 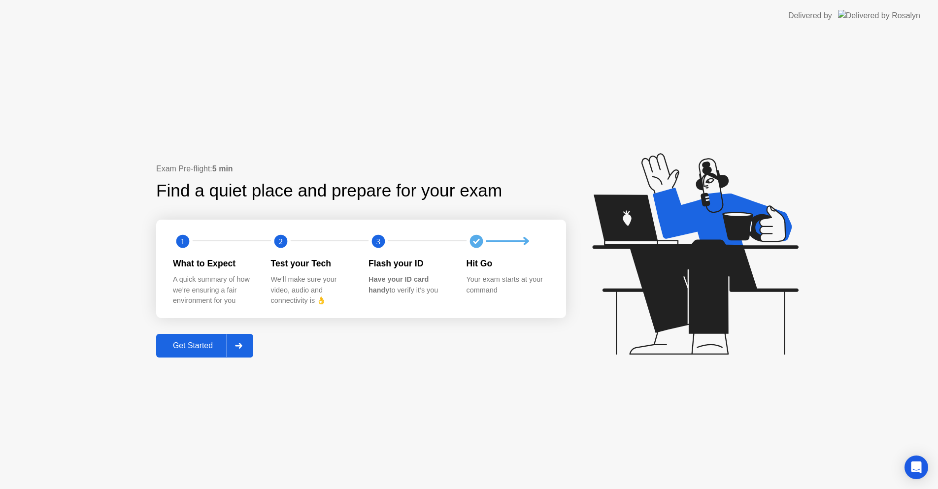 I want to click on text: 1, so click(x=183, y=241).